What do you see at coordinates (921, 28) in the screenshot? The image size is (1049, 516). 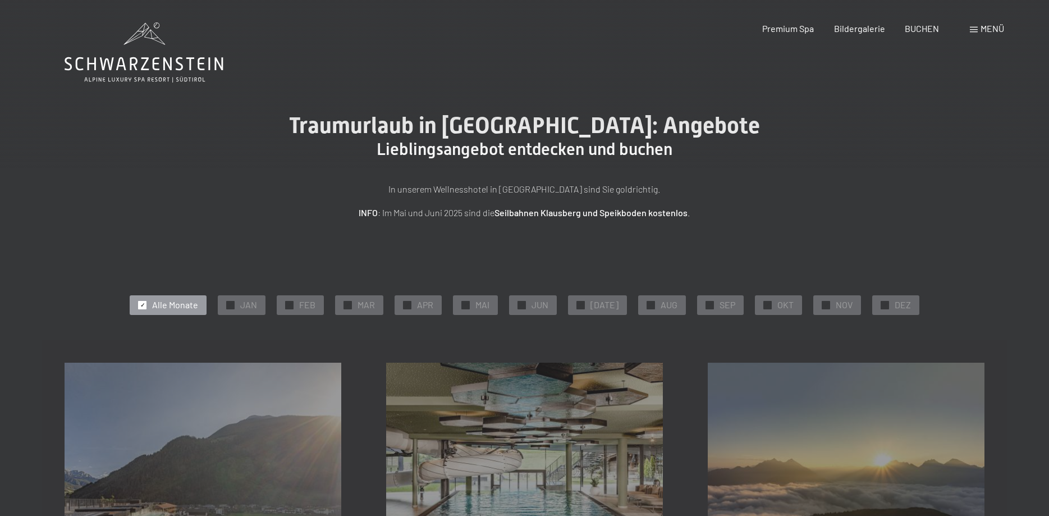 I see `a: BUCHEN` at bounding box center [921, 28].